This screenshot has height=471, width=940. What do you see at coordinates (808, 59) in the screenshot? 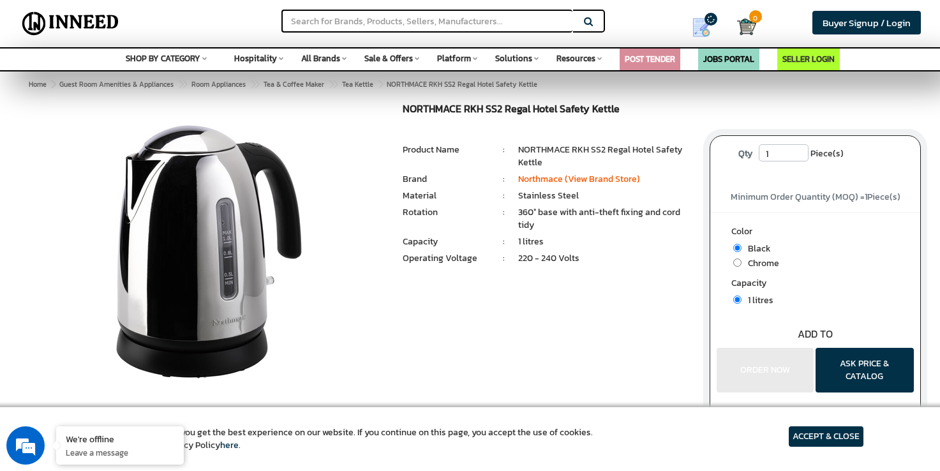
I see `a: SELLER LOGIN` at bounding box center [808, 59].